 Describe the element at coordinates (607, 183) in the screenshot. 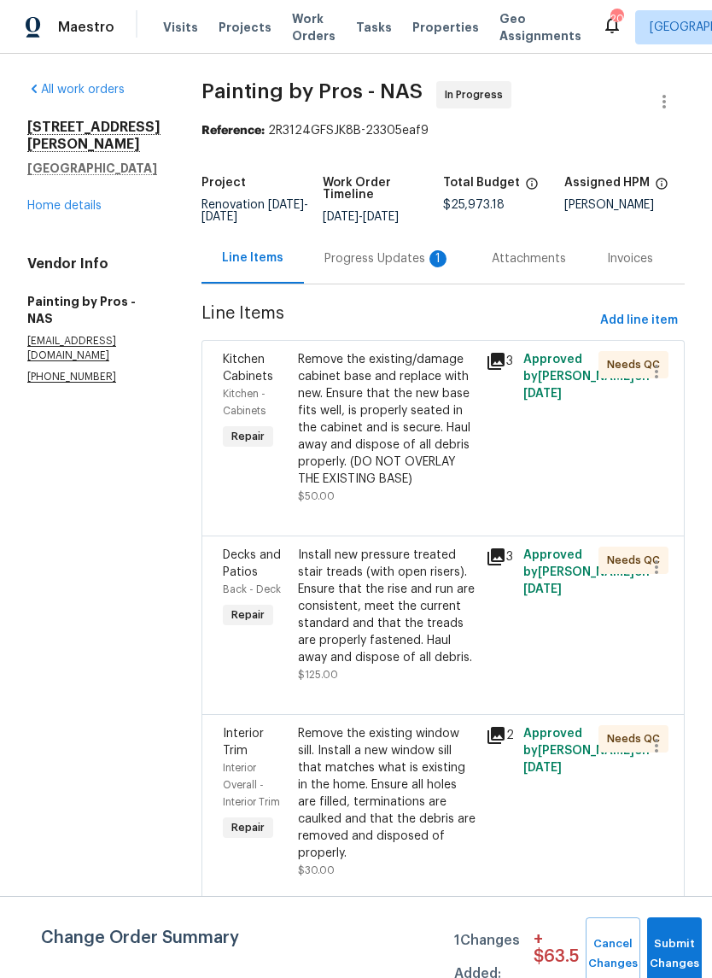

I see `h5: Assigned HPM` at that location.